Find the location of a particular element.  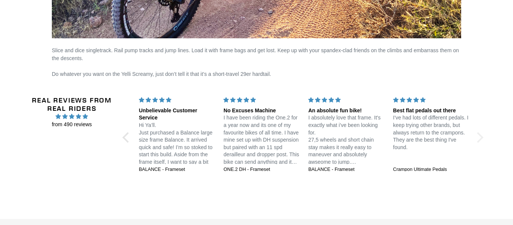

p: I have been riding the One.2 for a year now and its one of my favourite bikes of all time. I have... is located at coordinates (261, 140).